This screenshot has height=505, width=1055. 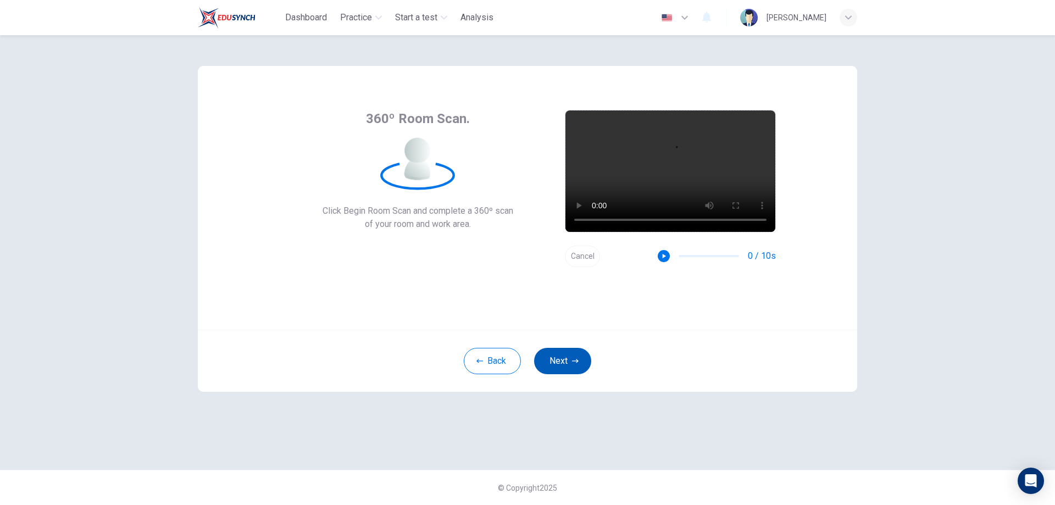 What do you see at coordinates (356, 18) in the screenshot?
I see `span: Practice` at bounding box center [356, 18].